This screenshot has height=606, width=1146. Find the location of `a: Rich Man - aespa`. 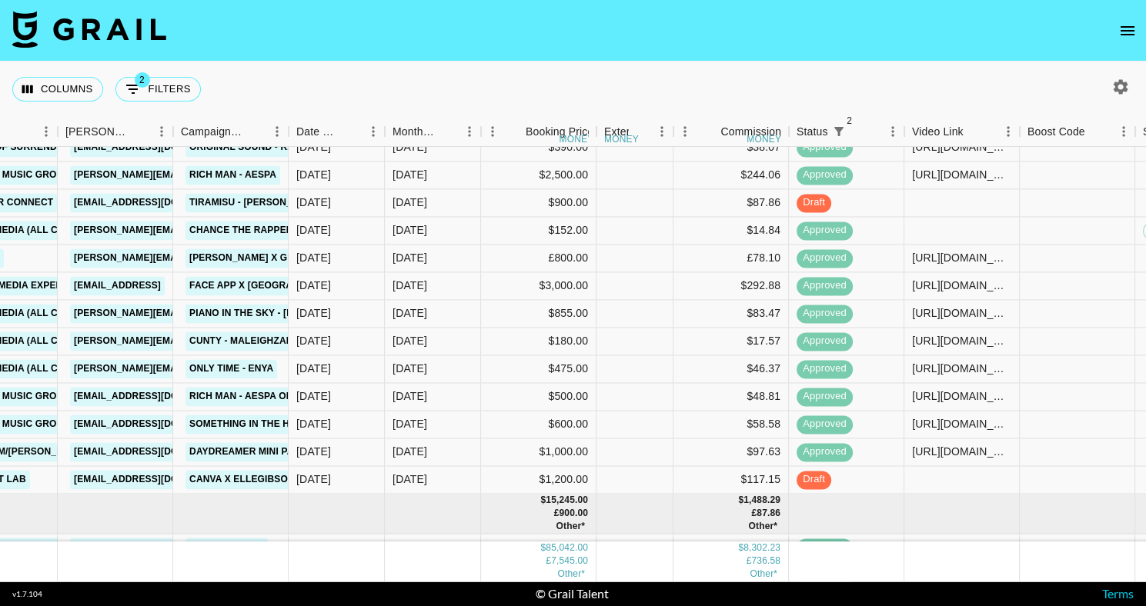

a: Rich Man - aespa is located at coordinates (232, 175).